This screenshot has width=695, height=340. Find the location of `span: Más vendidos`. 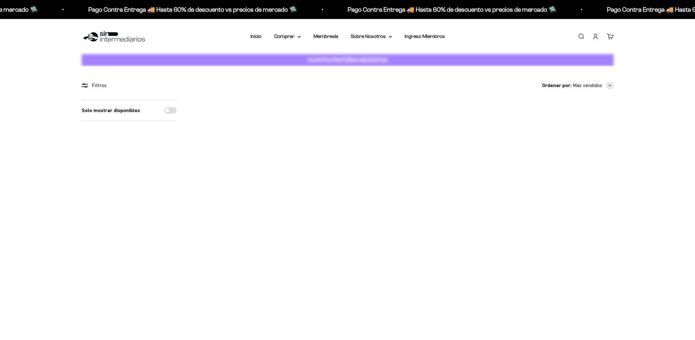

span: Más vendidos is located at coordinates (588, 86).